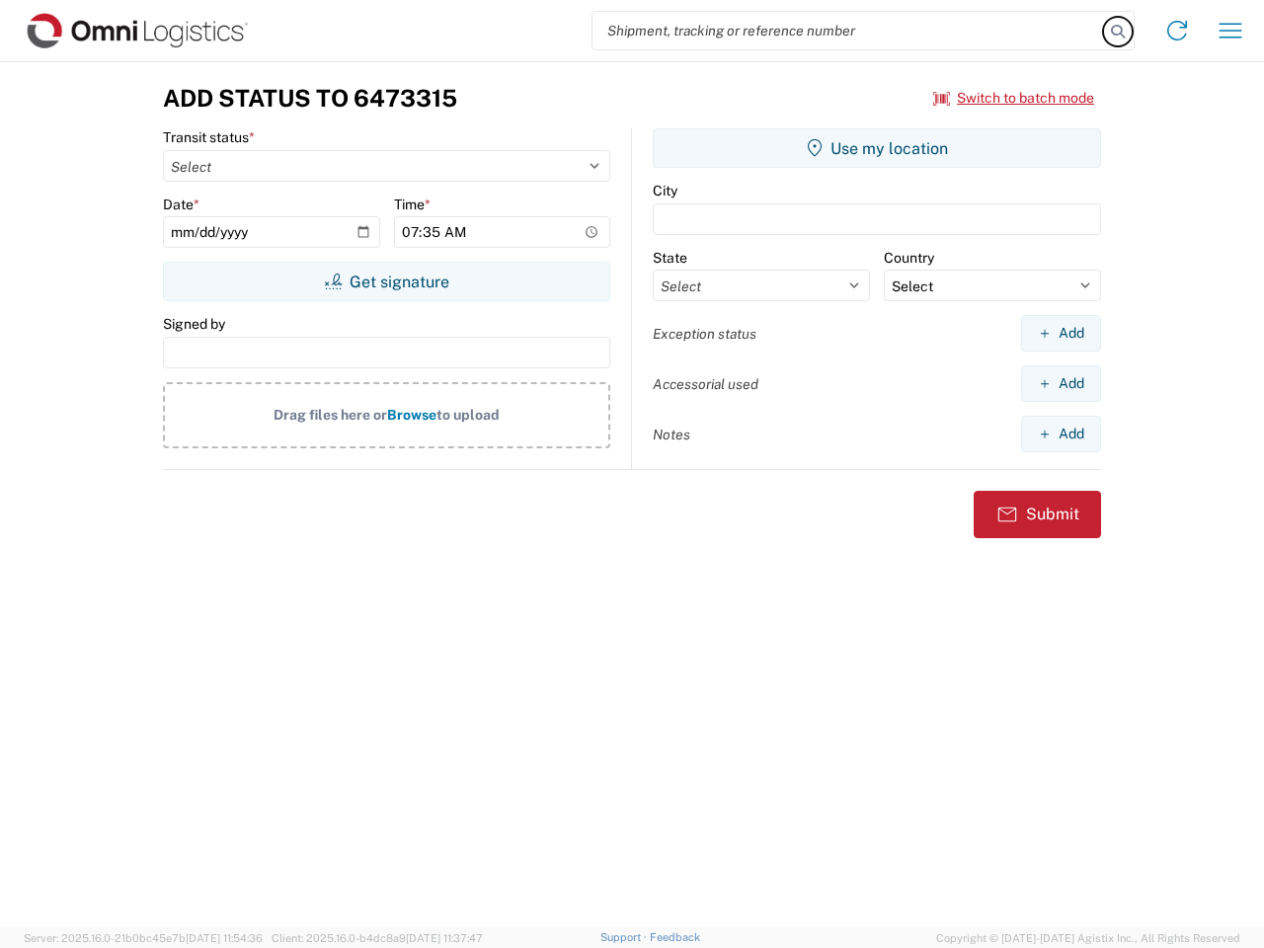 This screenshot has width=1264, height=948. I want to click on button: Switch to batch mode, so click(1013, 98).